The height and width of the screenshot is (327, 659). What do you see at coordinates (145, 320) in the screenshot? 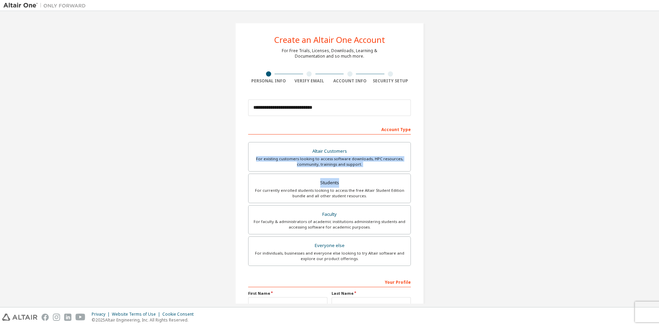
I see `p: © 2025 Altair Engineering, Inc. All Rights Reserved.` at bounding box center [145, 320].